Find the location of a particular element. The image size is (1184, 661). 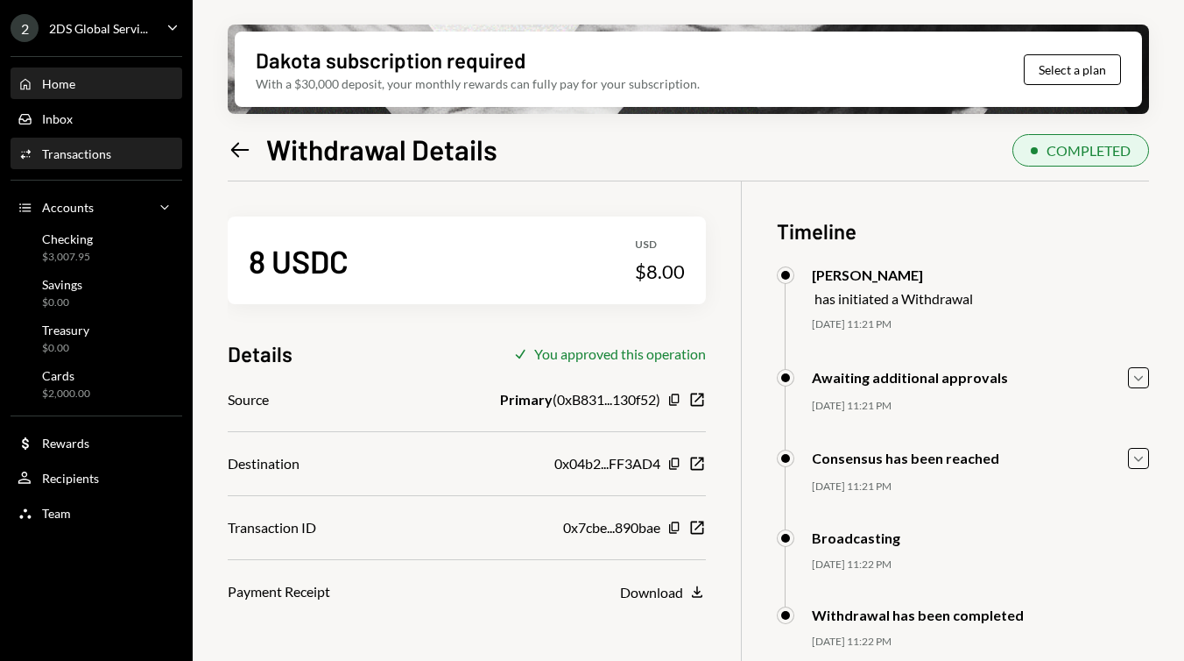

h3: Details is located at coordinates (260, 353).